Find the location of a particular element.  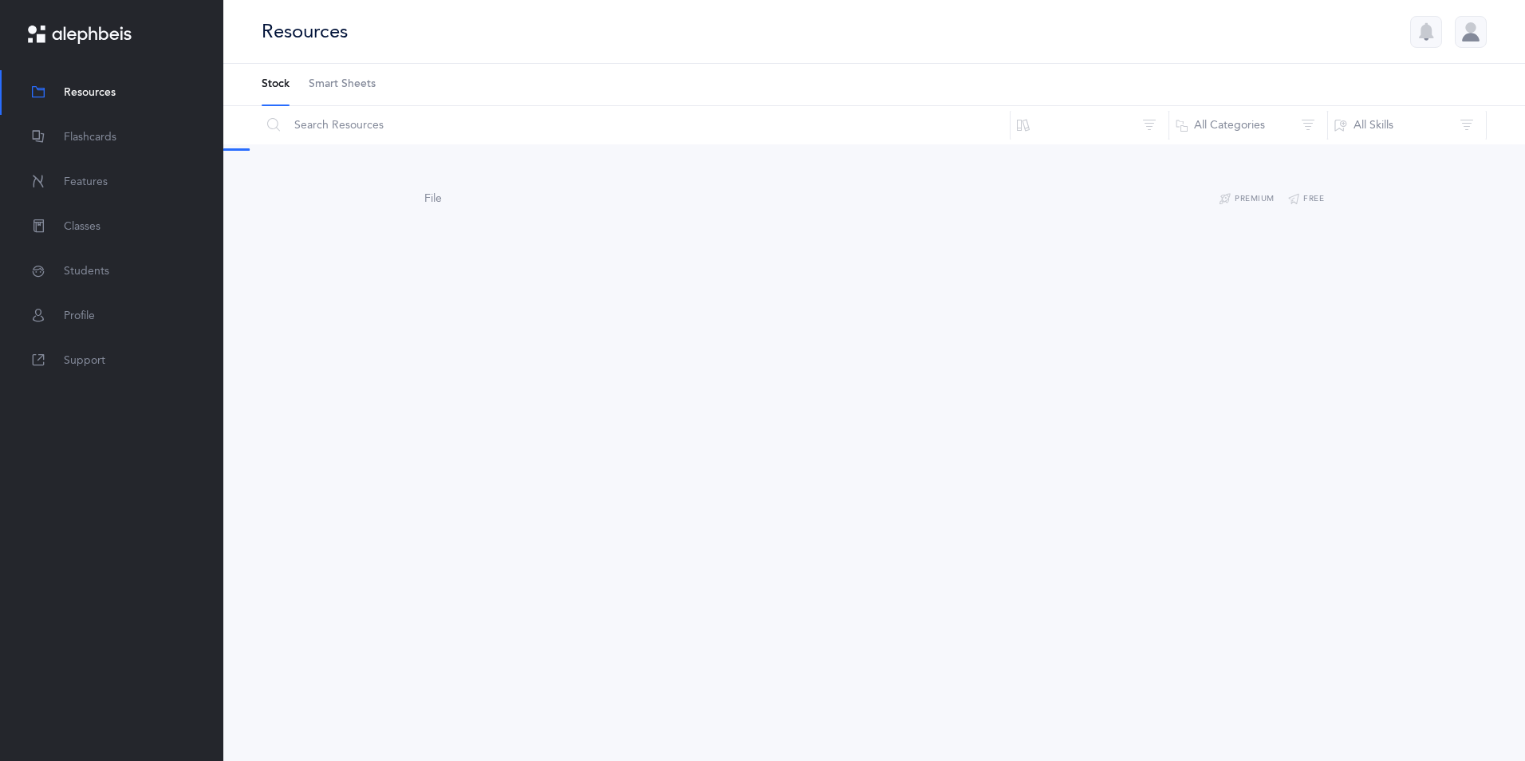

button: Premium is located at coordinates (1247, 199).